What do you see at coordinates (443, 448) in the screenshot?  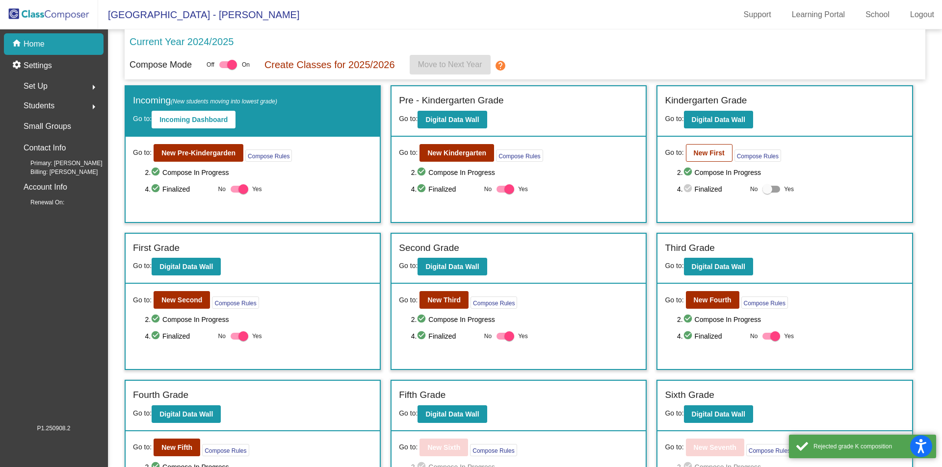 I see `button: New Sixth` at bounding box center [443, 448].